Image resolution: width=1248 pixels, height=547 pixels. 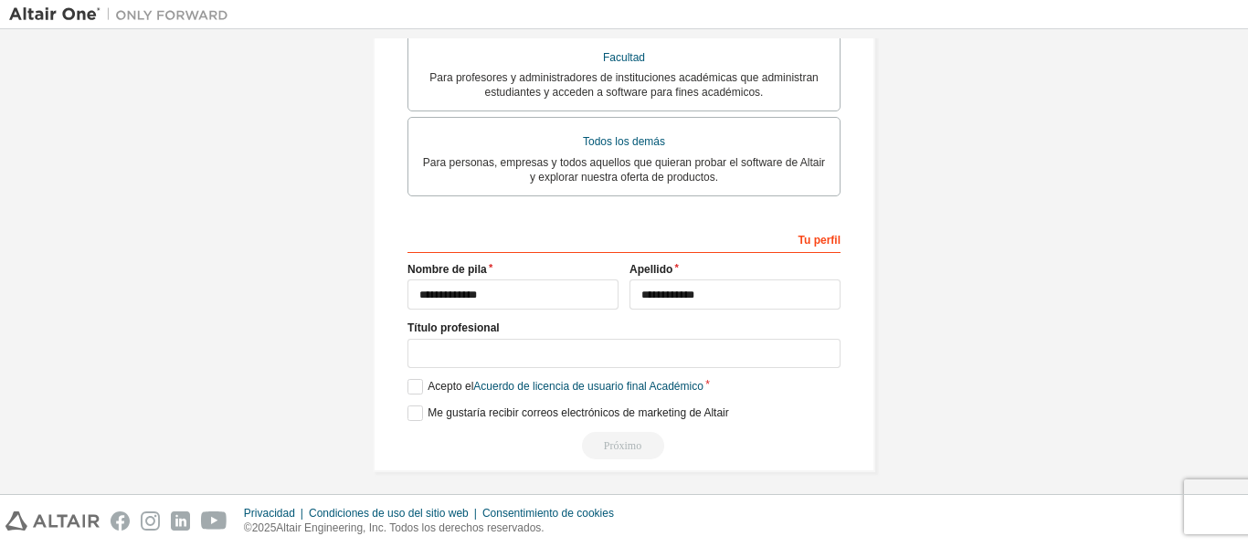 I want to click on font: Acepto el, so click(x=450, y=386).